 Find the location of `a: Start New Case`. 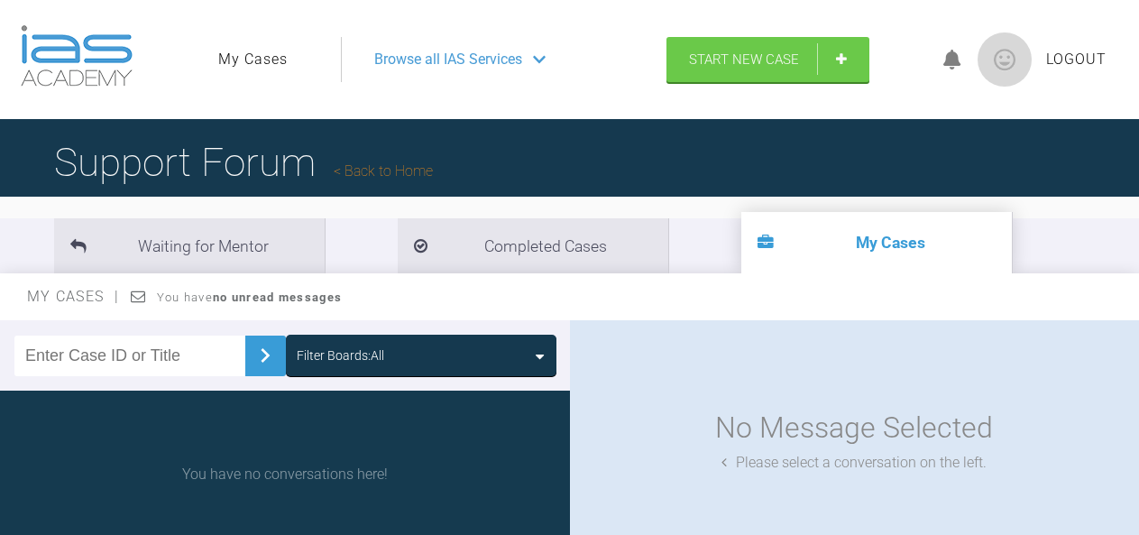

a: Start New Case is located at coordinates (767, 59).